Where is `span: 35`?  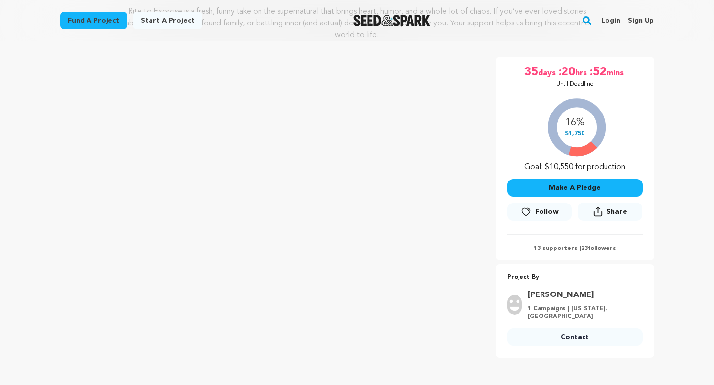 span: 35 is located at coordinates (531, 72).